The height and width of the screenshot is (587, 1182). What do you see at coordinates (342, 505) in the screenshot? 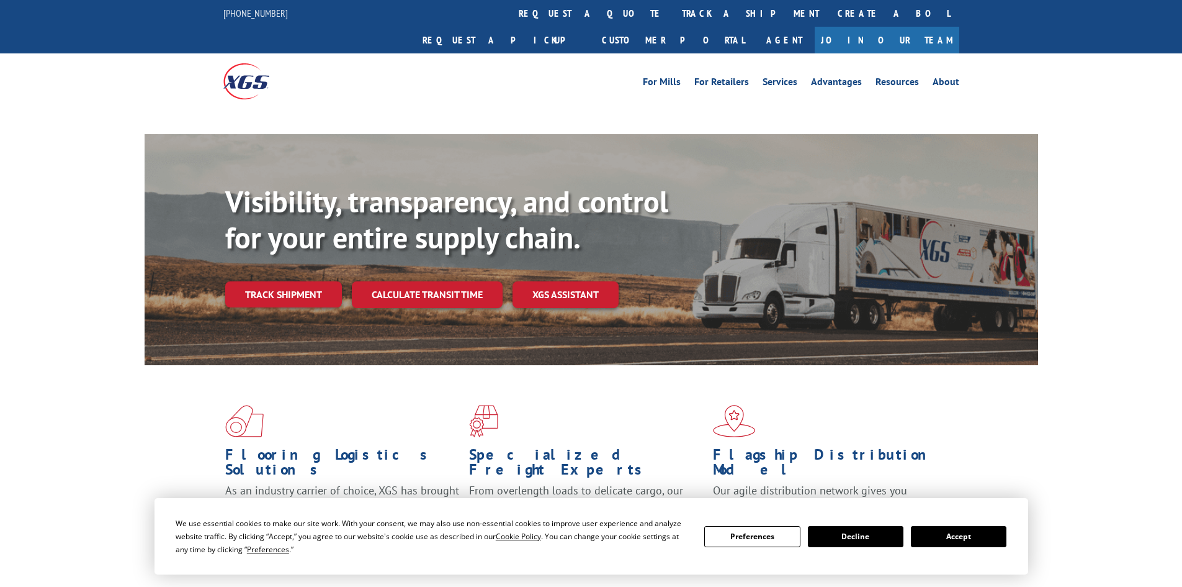
I see `span: As an industry carrier of choice, XGS has brought innovation and dedication to flooring logistics...` at bounding box center [342, 505].